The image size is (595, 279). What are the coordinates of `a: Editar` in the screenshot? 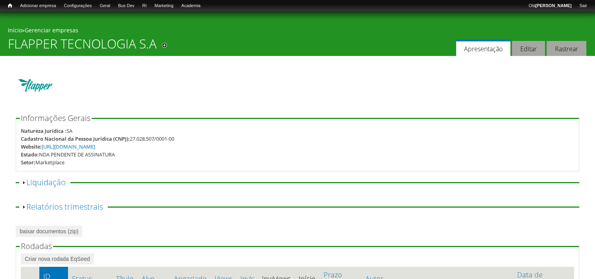 It's located at (529, 48).